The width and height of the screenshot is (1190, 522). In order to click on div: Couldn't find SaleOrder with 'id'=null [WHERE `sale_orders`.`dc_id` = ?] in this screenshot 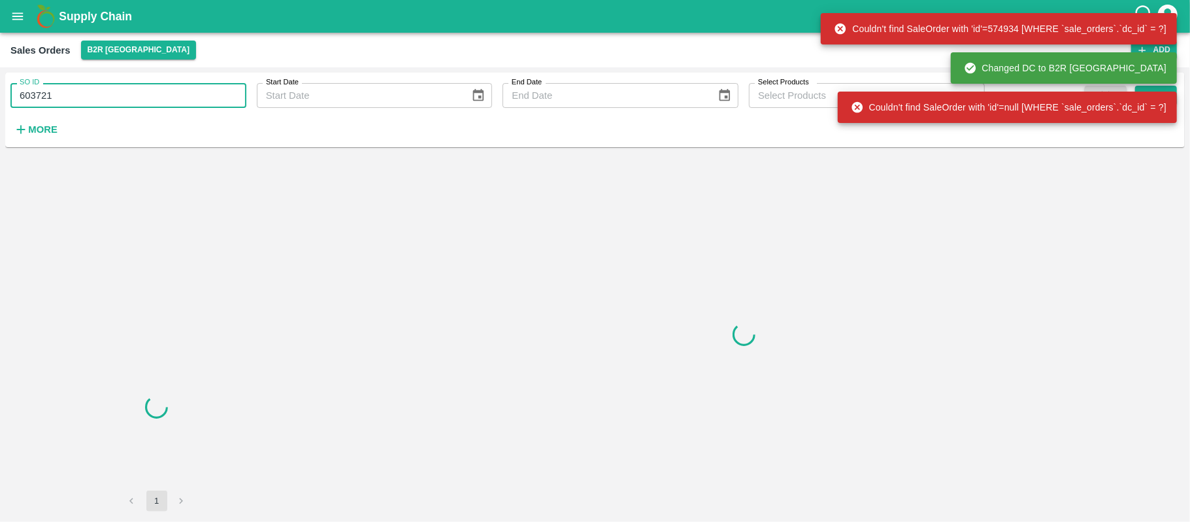, I will do `click(1008, 107)`.